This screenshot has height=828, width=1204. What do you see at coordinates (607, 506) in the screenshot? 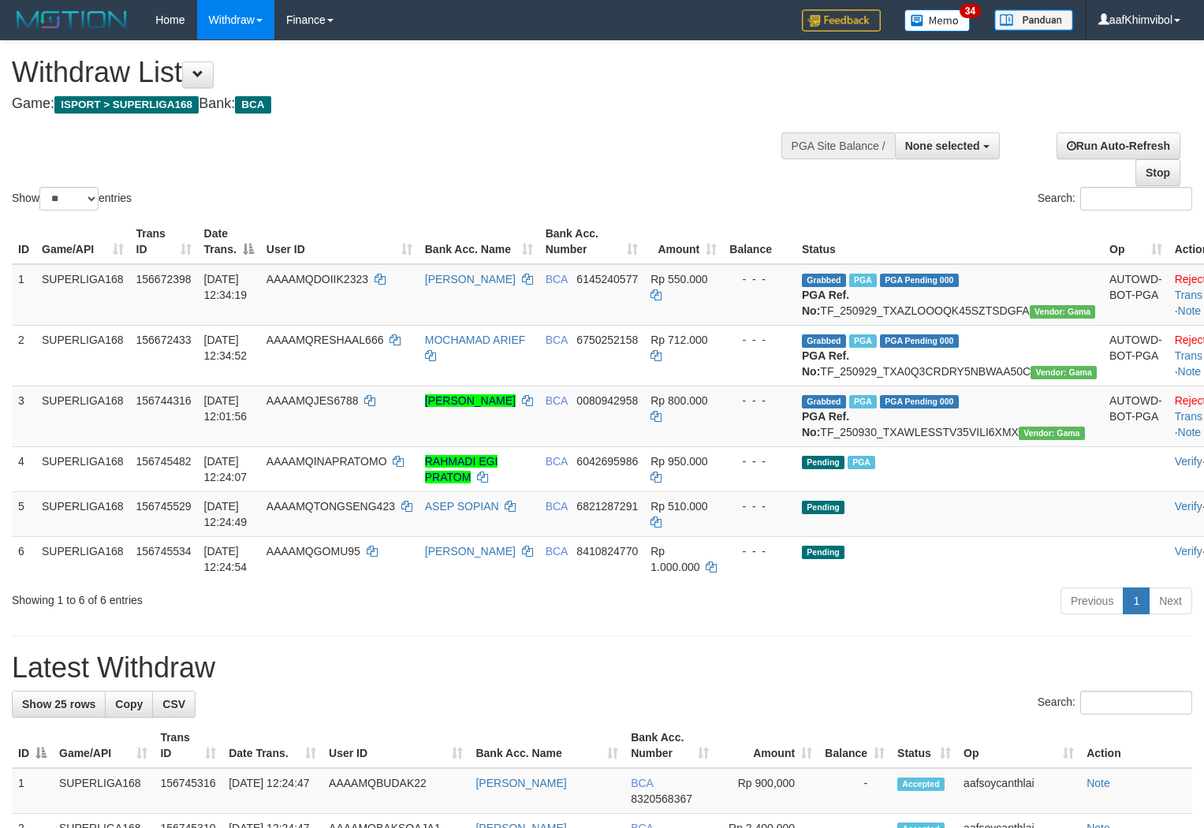
I see `span: Copy 6821287291 to clipboard` at bounding box center [607, 506].